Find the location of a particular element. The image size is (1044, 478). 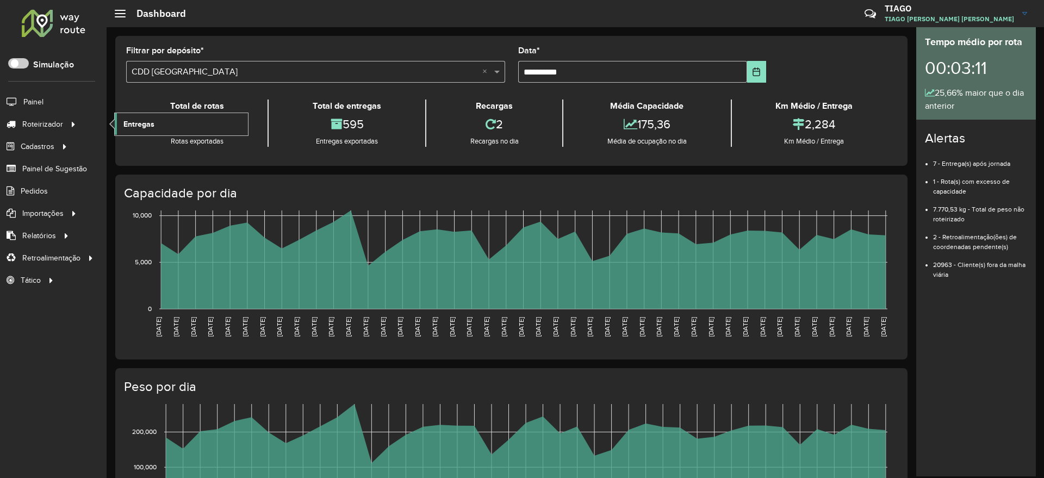

div: Recargas is located at coordinates (494, 106).